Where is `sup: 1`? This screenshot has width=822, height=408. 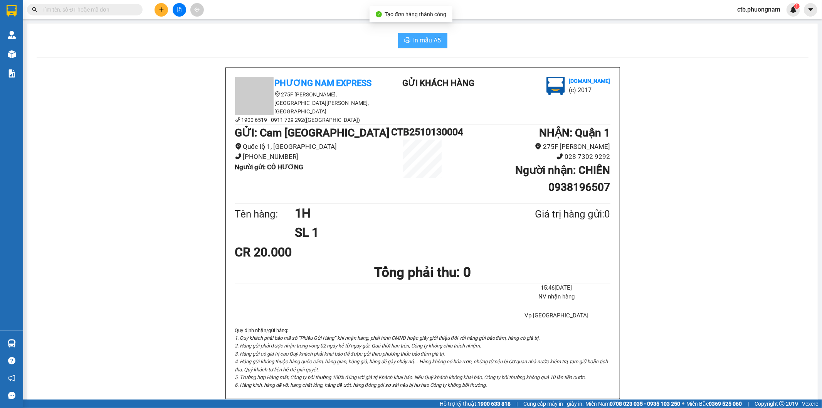
sup: 1 is located at coordinates (797, 6).